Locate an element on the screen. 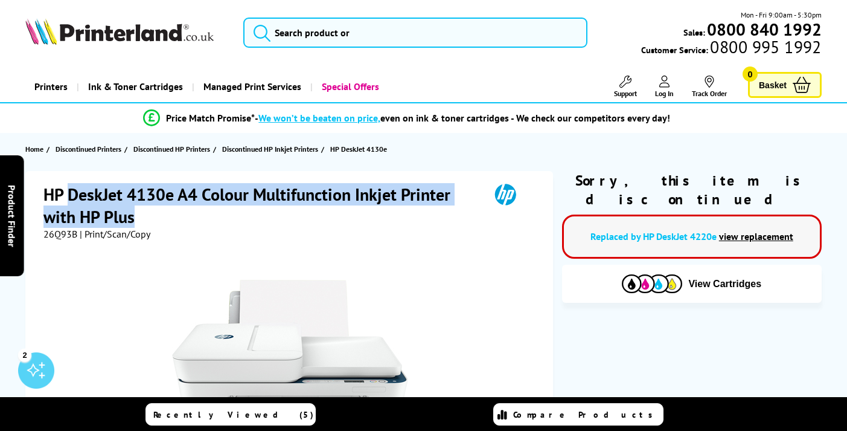 The width and height of the screenshot is (847, 431). button: View Cartridges is located at coordinates (692, 283).